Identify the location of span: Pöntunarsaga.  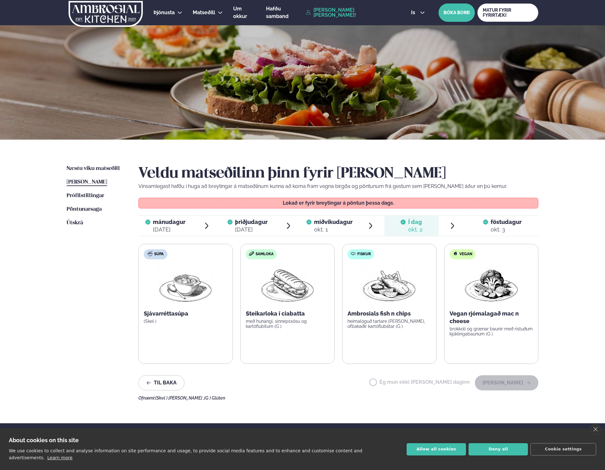
(84, 209).